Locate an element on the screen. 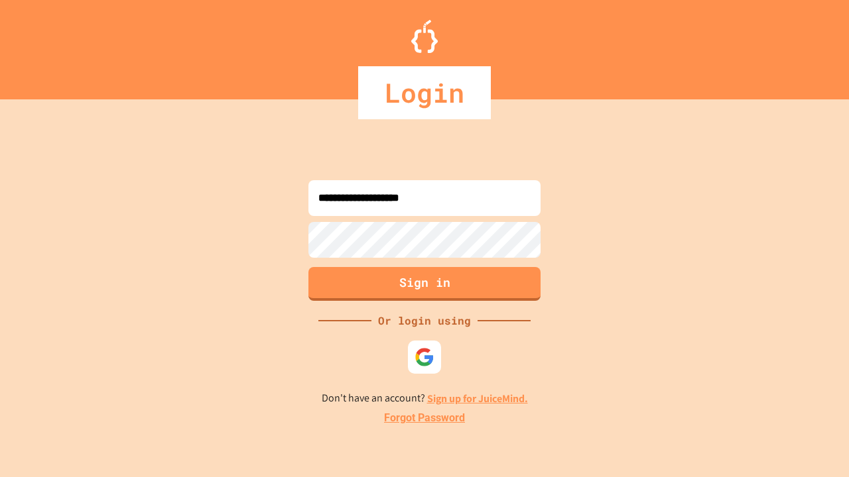 The width and height of the screenshot is (849, 477). div: Or login using is located at coordinates (424, 321).